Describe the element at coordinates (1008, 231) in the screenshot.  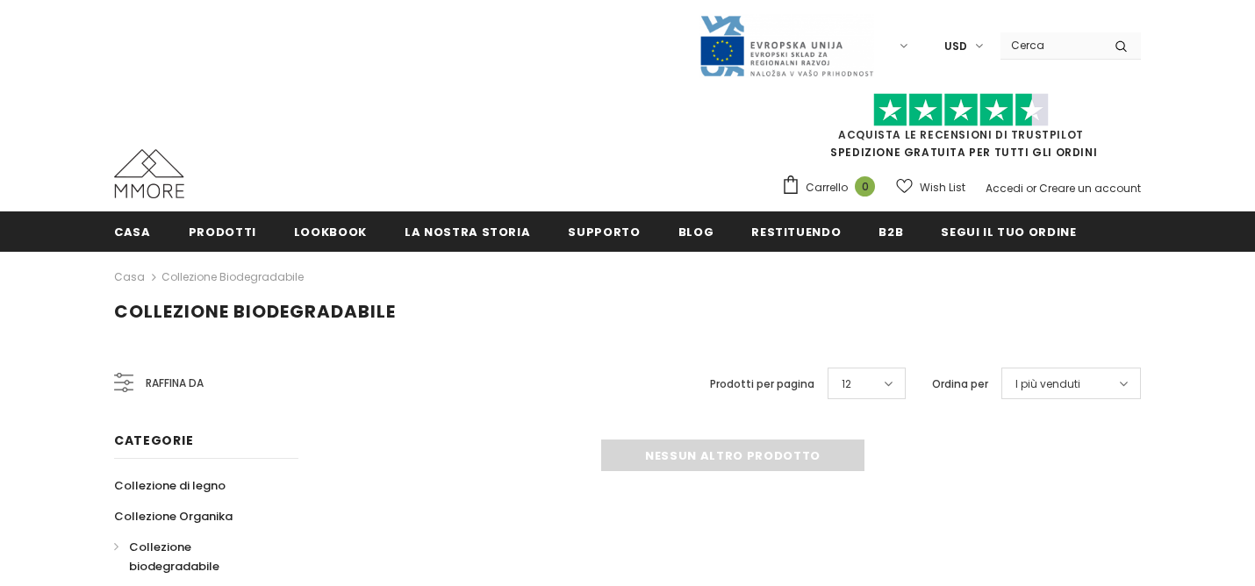
I see `a: Segui il tuo ordine` at that location.